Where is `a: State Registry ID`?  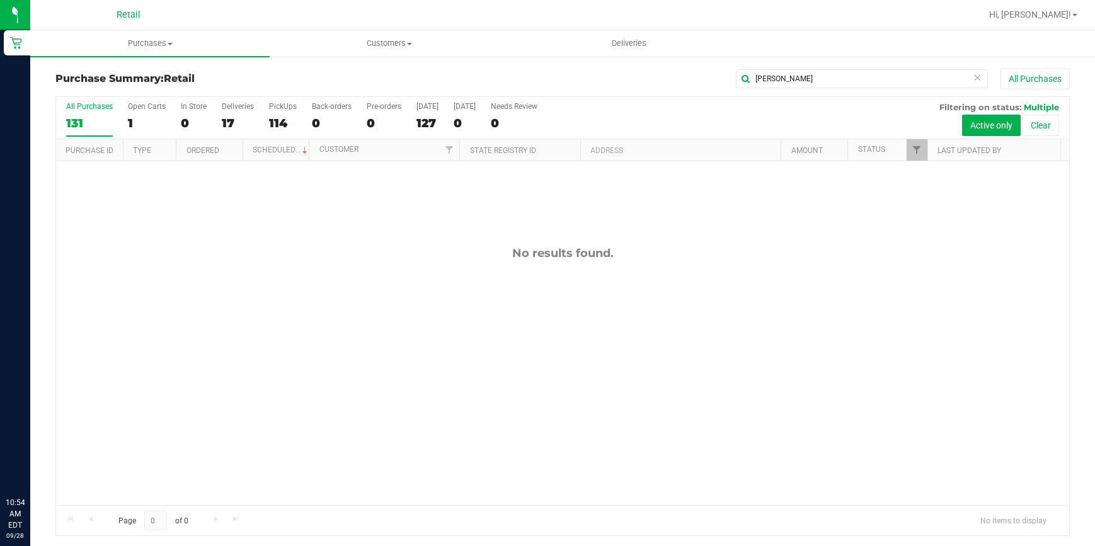
a: State Registry ID is located at coordinates (503, 151).